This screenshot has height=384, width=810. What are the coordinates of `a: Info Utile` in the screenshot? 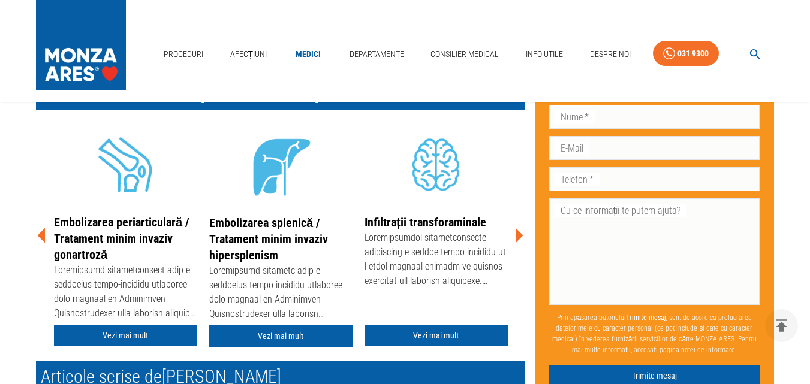 It's located at (544, 54).